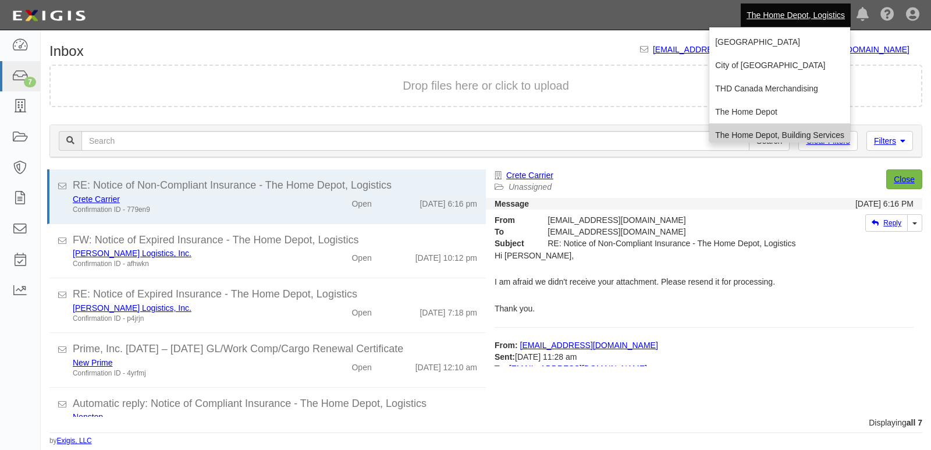 Image resolution: width=931 pixels, height=450 pixels. Describe the element at coordinates (886, 223) in the screenshot. I see `a: Reply` at that location.